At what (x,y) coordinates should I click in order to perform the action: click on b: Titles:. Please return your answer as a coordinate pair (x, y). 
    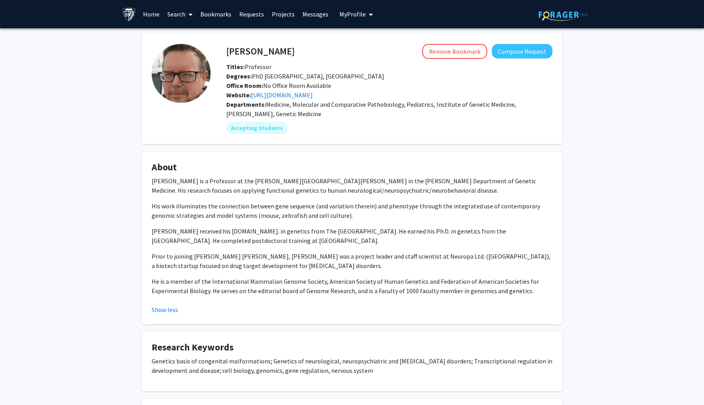
    Looking at the image, I should click on (235, 67).